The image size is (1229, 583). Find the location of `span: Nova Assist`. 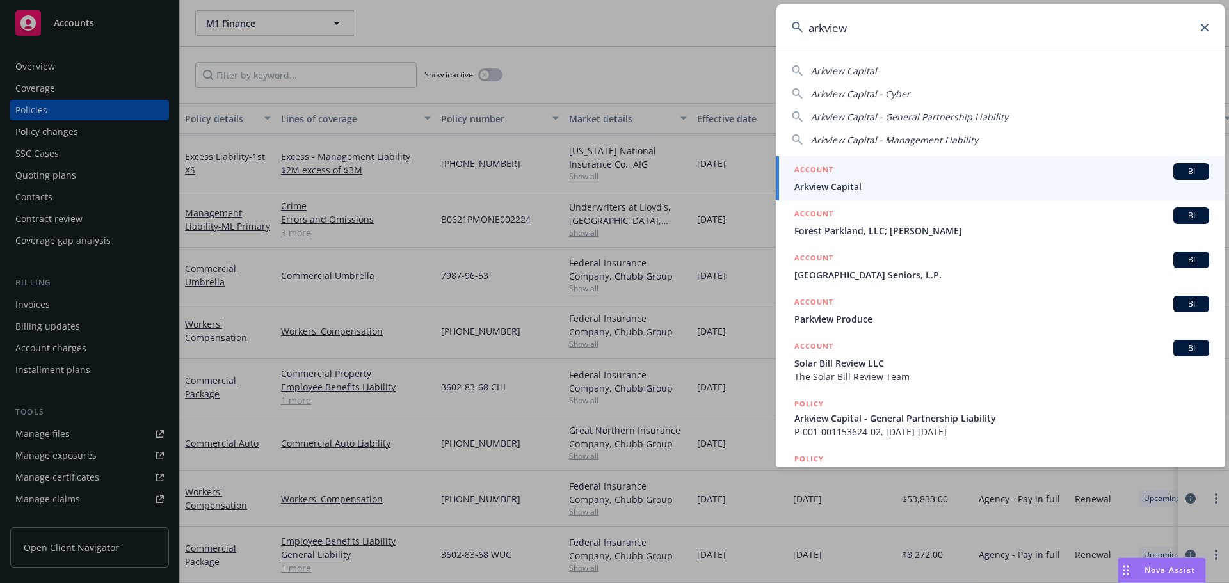

span: Nova Assist is located at coordinates (1170, 570).